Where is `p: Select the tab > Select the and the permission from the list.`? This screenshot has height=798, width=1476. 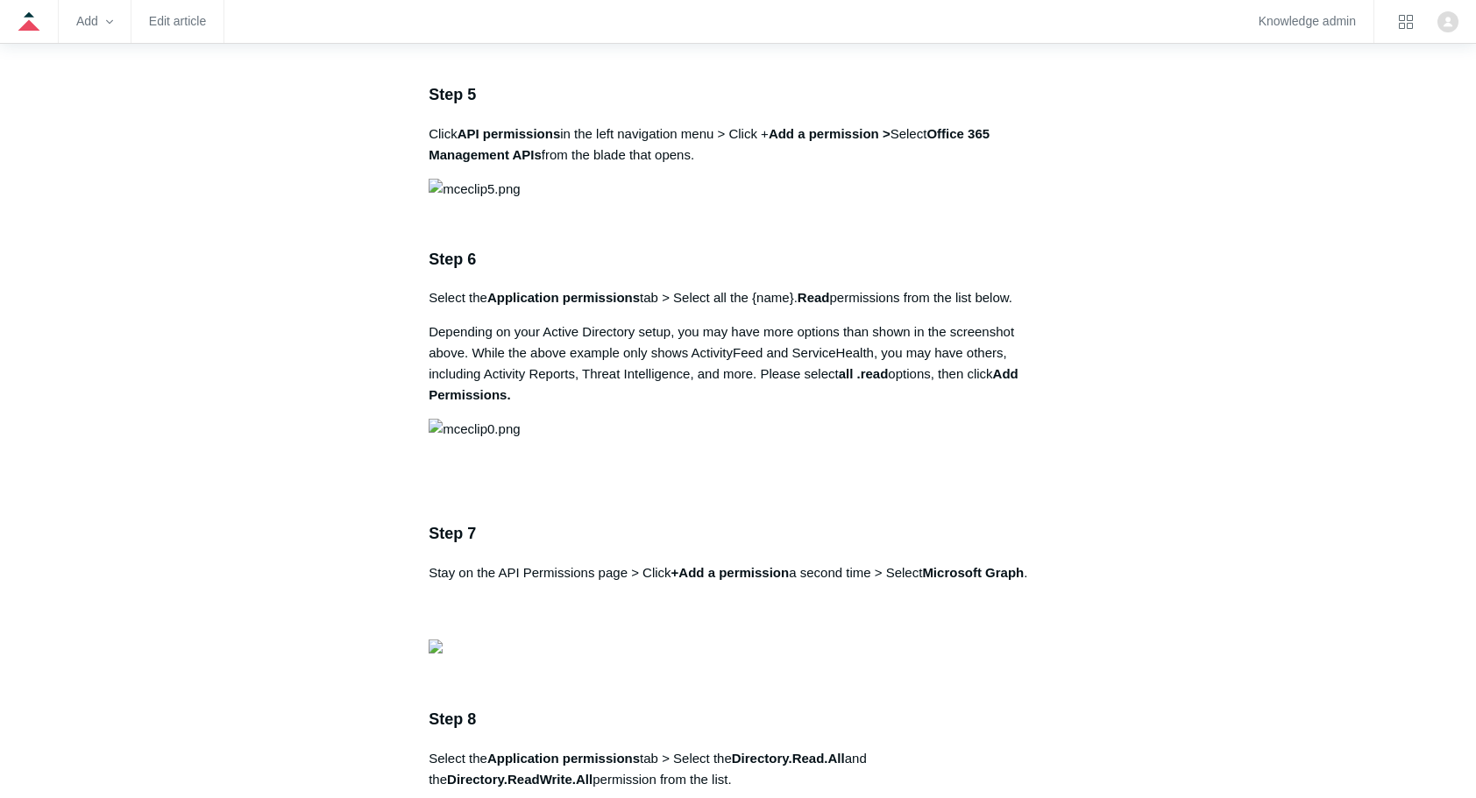 p: Select the tab > Select the and the permission from the list. is located at coordinates (738, 769).